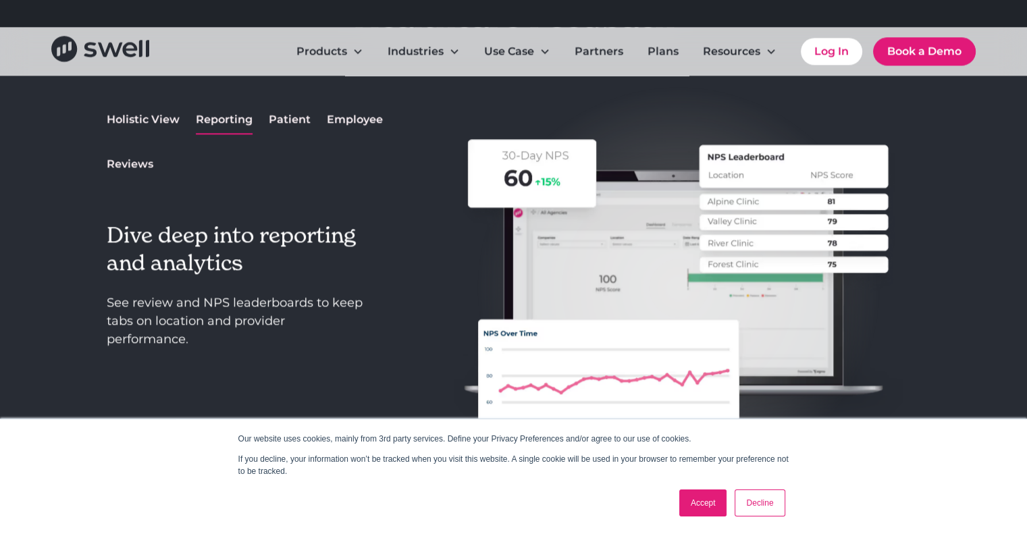 This screenshot has height=534, width=1027. What do you see at coordinates (100, 51) in the screenshot?
I see `a: home` at bounding box center [100, 51].